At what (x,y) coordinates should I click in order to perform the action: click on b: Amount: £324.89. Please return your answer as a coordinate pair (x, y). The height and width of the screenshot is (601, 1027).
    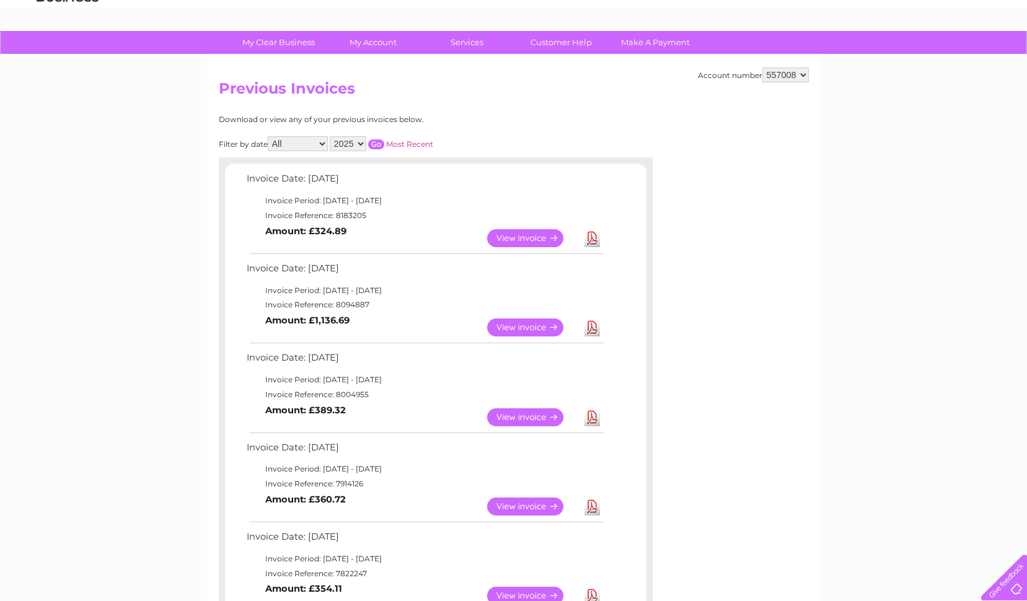
    Looking at the image, I should click on (306, 231).